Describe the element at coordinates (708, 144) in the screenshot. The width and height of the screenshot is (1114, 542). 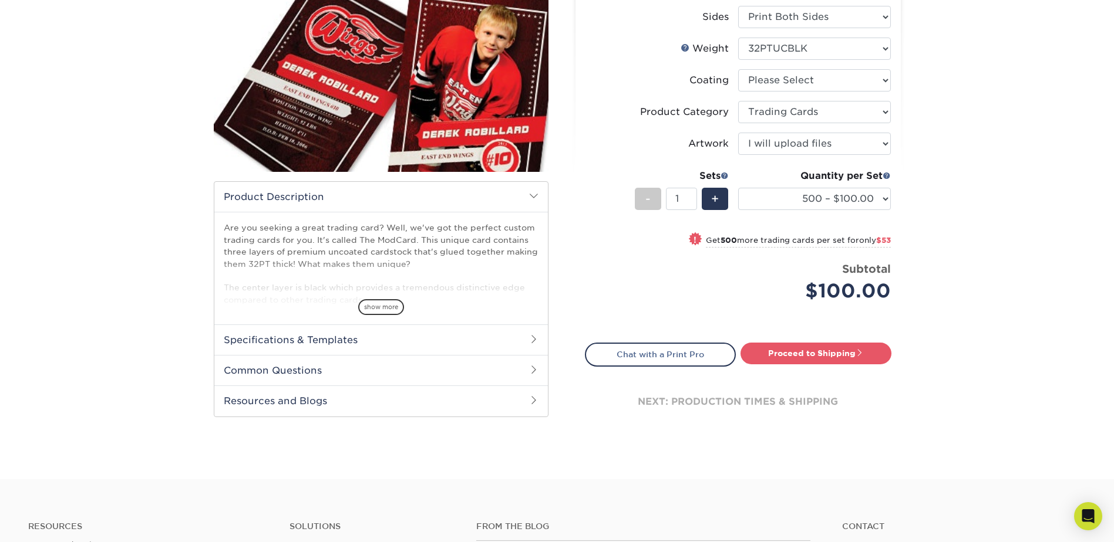
I see `div: Artwork` at that location.